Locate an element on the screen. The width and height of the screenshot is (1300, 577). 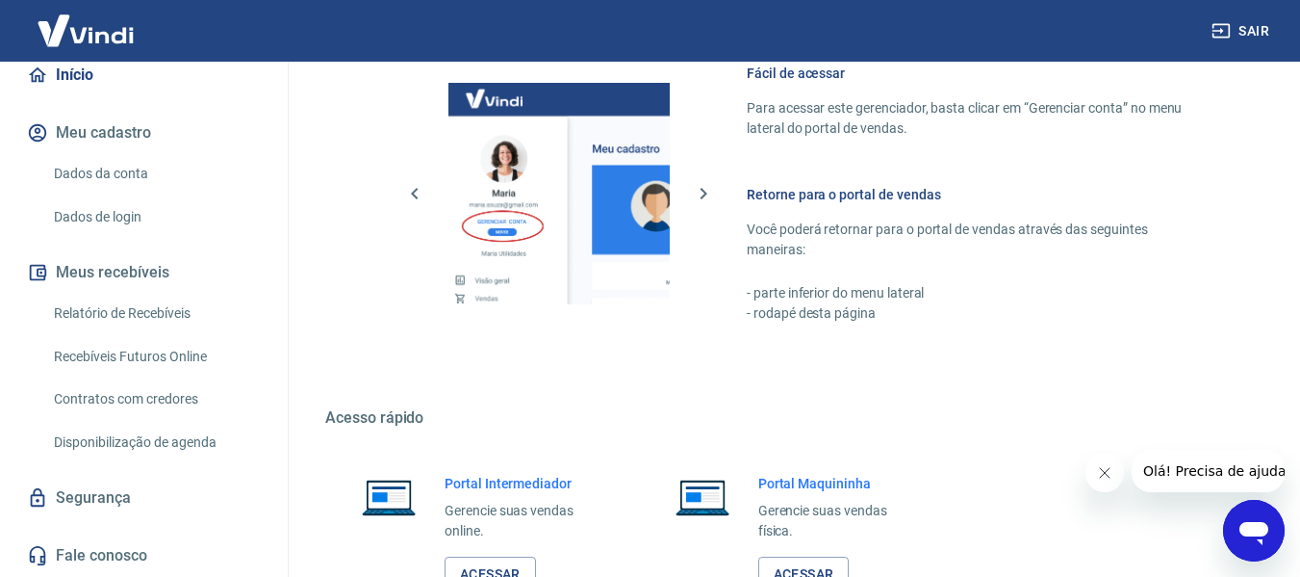
a: Disponibilização de agenda is located at coordinates (155, 442).